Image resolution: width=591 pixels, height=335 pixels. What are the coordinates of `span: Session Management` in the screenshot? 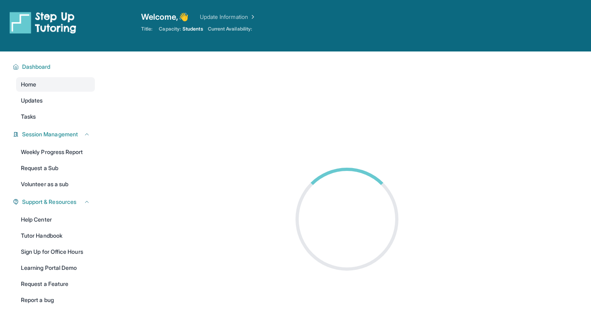 It's located at (50, 134).